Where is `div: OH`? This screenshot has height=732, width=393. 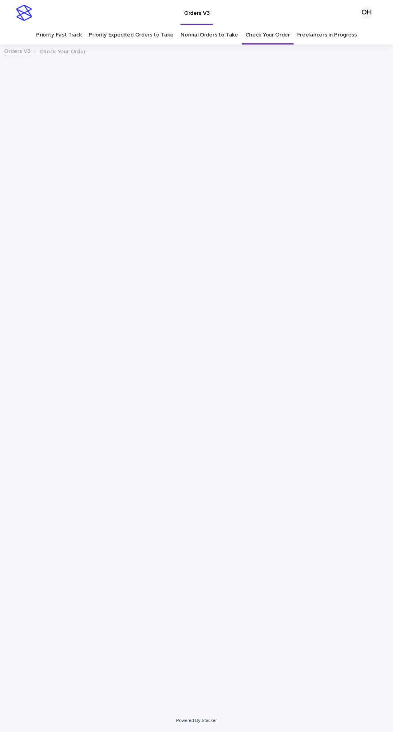
div: OH is located at coordinates (366, 13).